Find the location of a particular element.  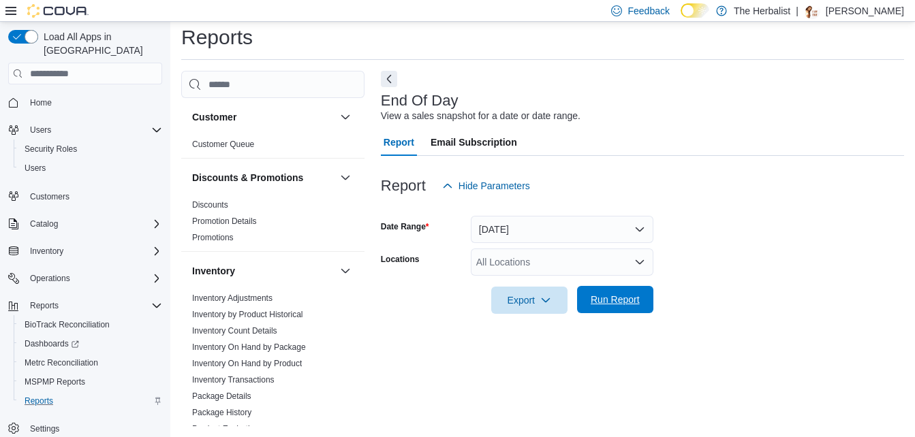

h3: Customer is located at coordinates (214, 117).